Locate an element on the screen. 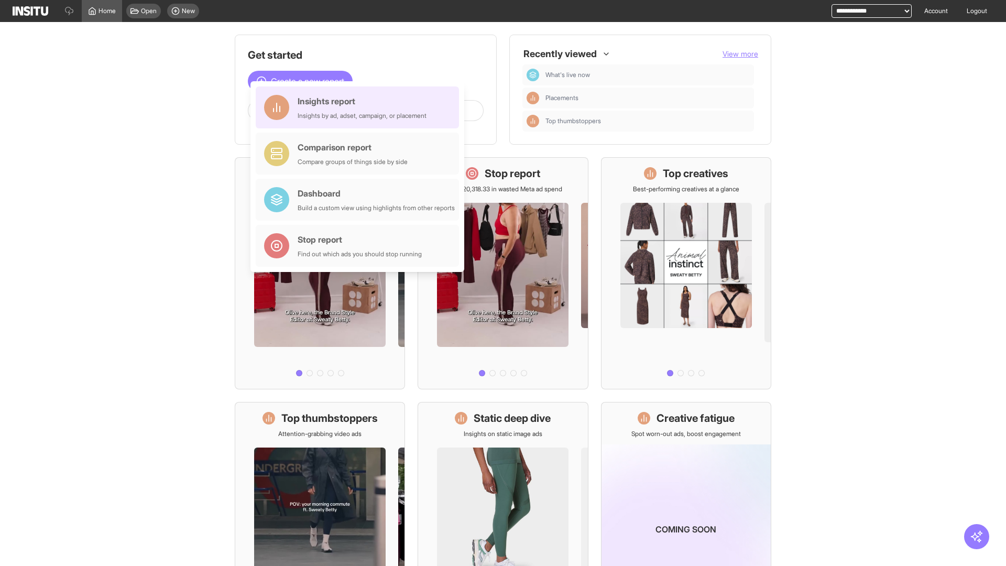 The height and width of the screenshot is (566, 1006). div: Stop report is located at coordinates (359, 239).